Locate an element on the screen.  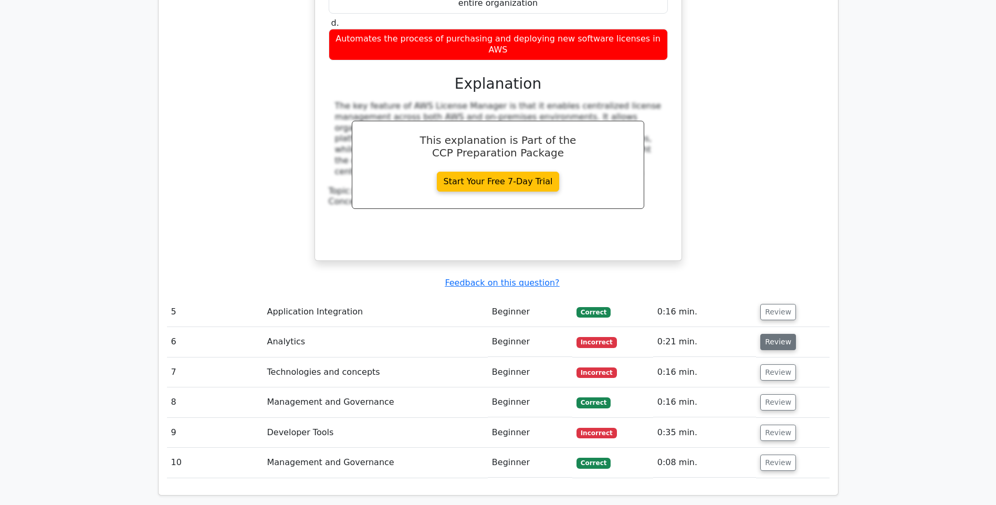
td: 9 is located at coordinates (215, 433).